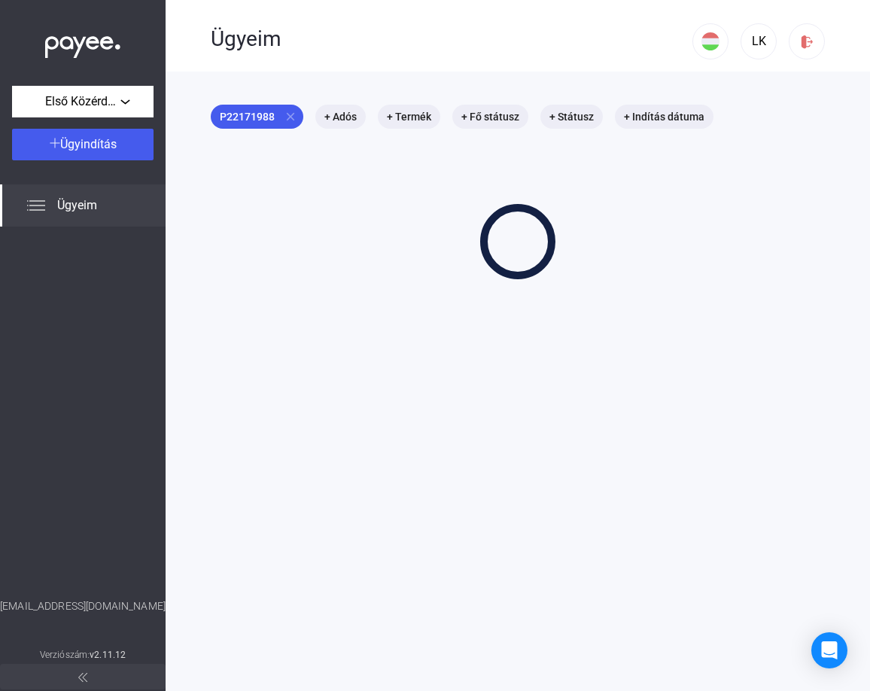 Image resolution: width=870 pixels, height=691 pixels. What do you see at coordinates (759, 41) in the screenshot?
I see `button: LK` at bounding box center [759, 41].